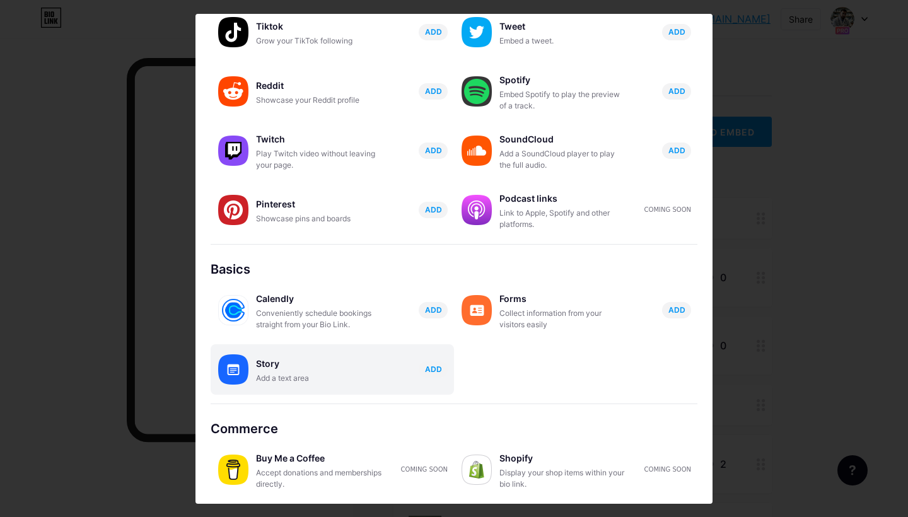 The width and height of the screenshot is (908, 517). What do you see at coordinates (319, 41) in the screenshot?
I see `div: Grow your TikTok following` at bounding box center [319, 41].